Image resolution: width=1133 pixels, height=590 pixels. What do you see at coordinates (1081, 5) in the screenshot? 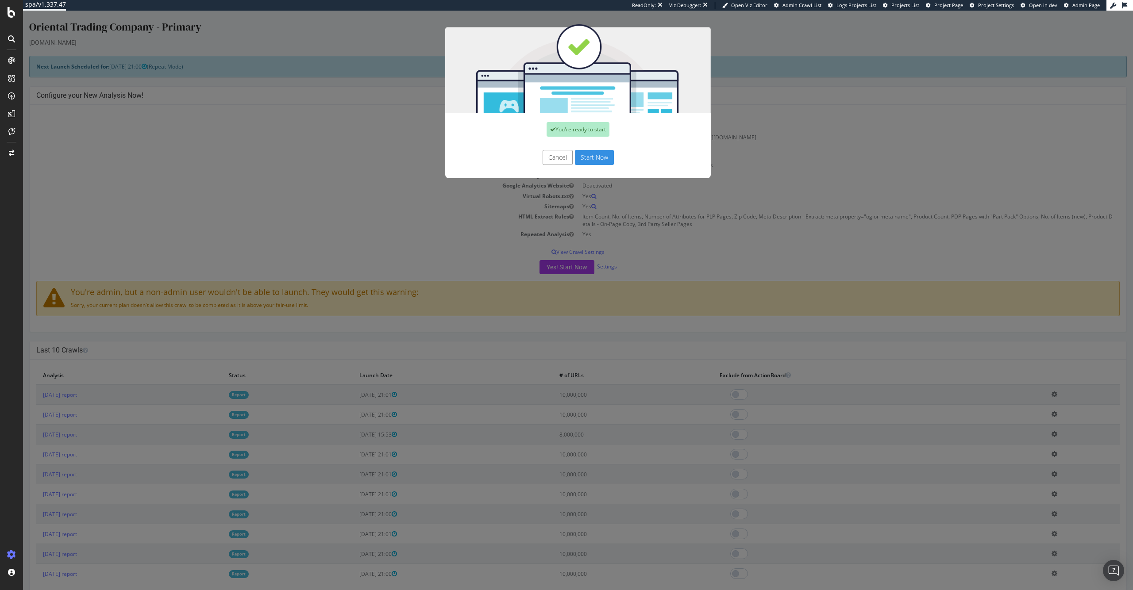
I see `a: Admin Page` at bounding box center [1081, 5].